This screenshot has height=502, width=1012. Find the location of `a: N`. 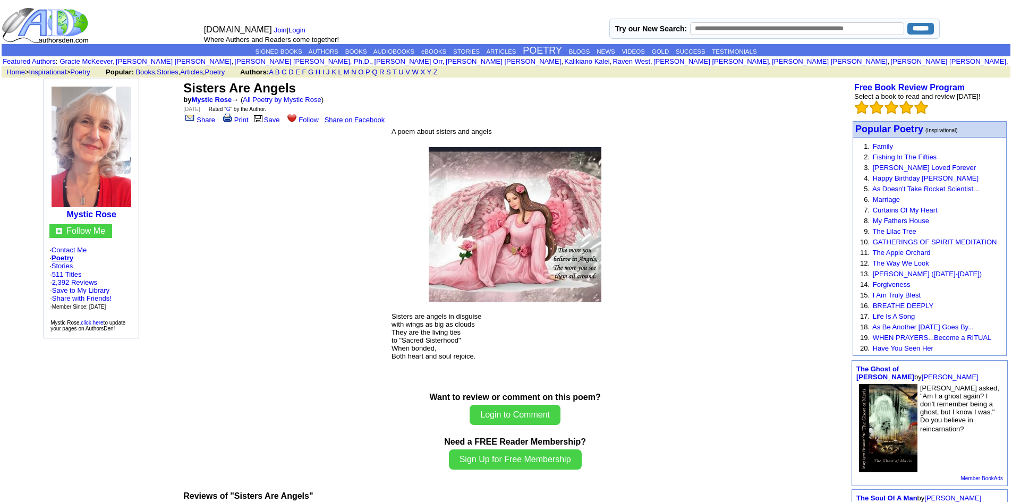

a: N is located at coordinates (353, 72).